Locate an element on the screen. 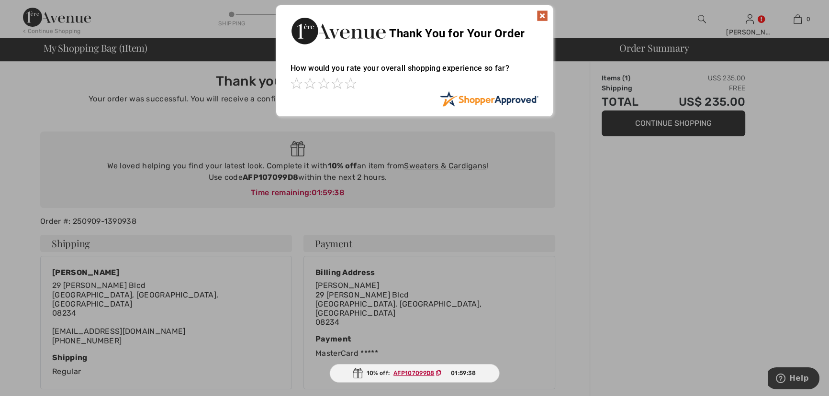 This screenshot has height=396, width=829. ins: AFP107099D8 is located at coordinates (414, 374).